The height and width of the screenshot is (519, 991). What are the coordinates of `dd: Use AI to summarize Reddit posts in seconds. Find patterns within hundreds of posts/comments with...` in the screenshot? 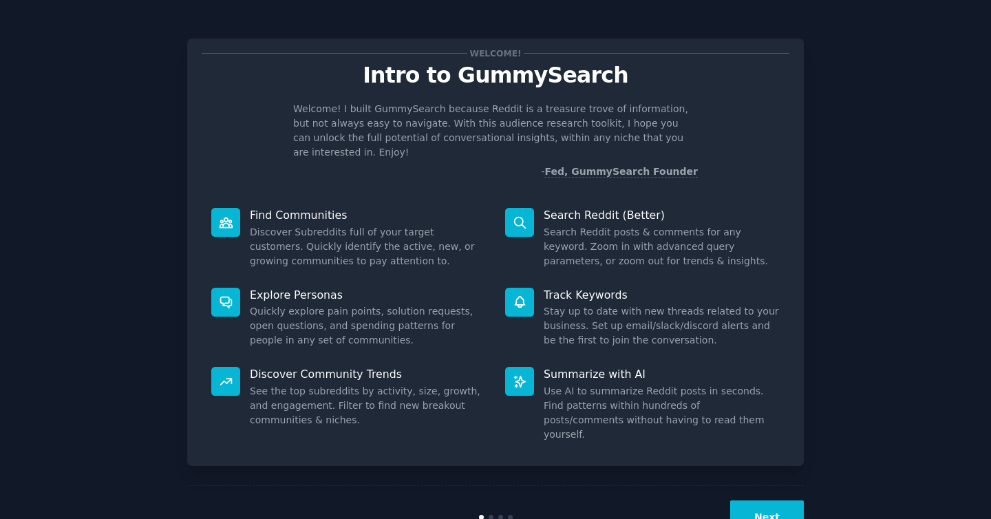 It's located at (661, 413).